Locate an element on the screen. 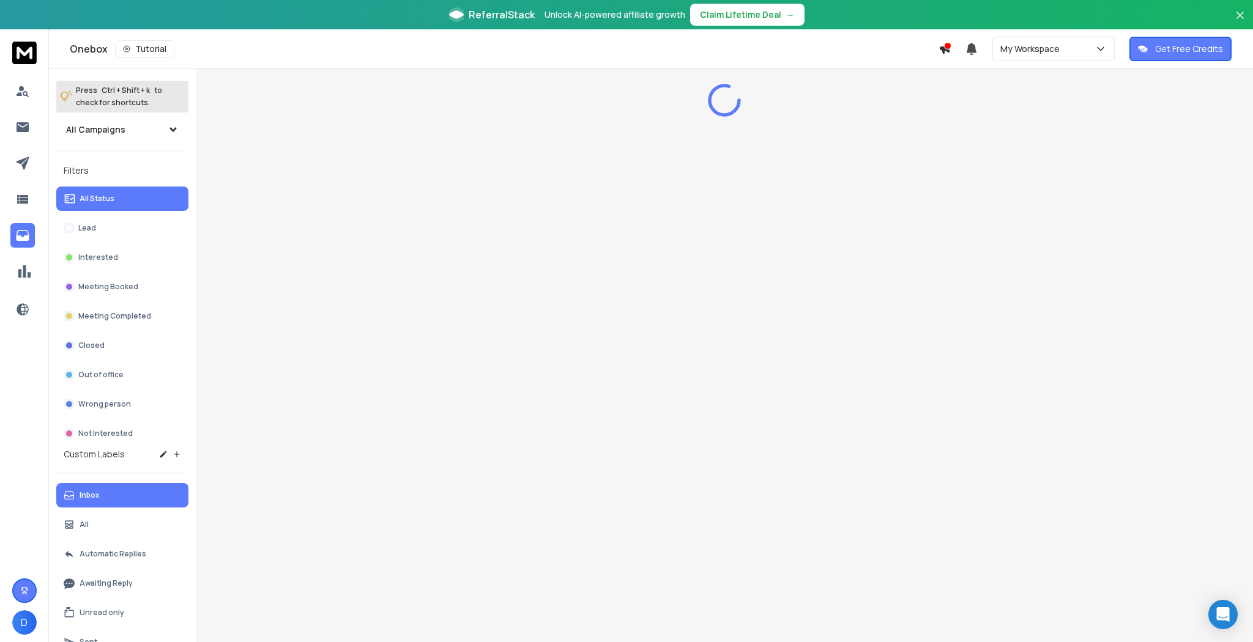 This screenshot has height=642, width=1253. button: Interested is located at coordinates (122, 258).